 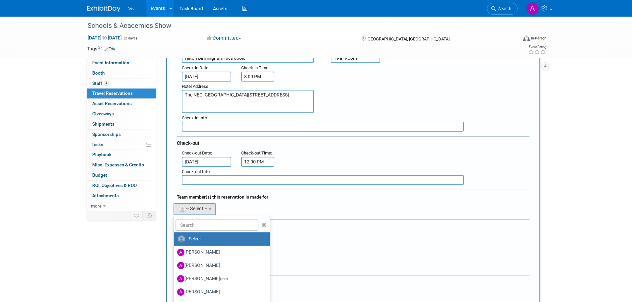 What do you see at coordinates (537, 47) in the screenshot?
I see `div: Event Rating` at bounding box center [537, 47].